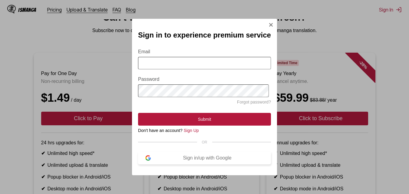 The image size is (409, 194). Describe the element at coordinates (271, 25) in the screenshot. I see `img: Close` at that location.